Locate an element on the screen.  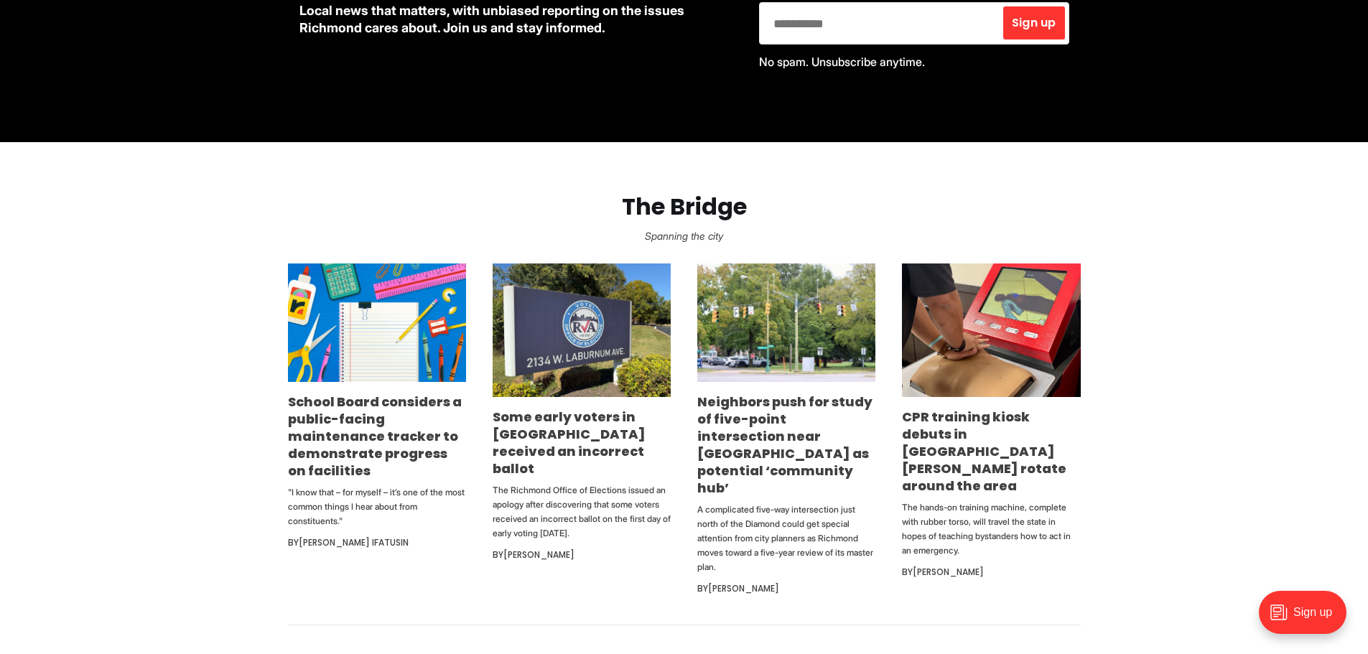
img: Neighbors push for study of five-point intersection near Diamond as potential ‘community hub’ is located at coordinates (786, 322).